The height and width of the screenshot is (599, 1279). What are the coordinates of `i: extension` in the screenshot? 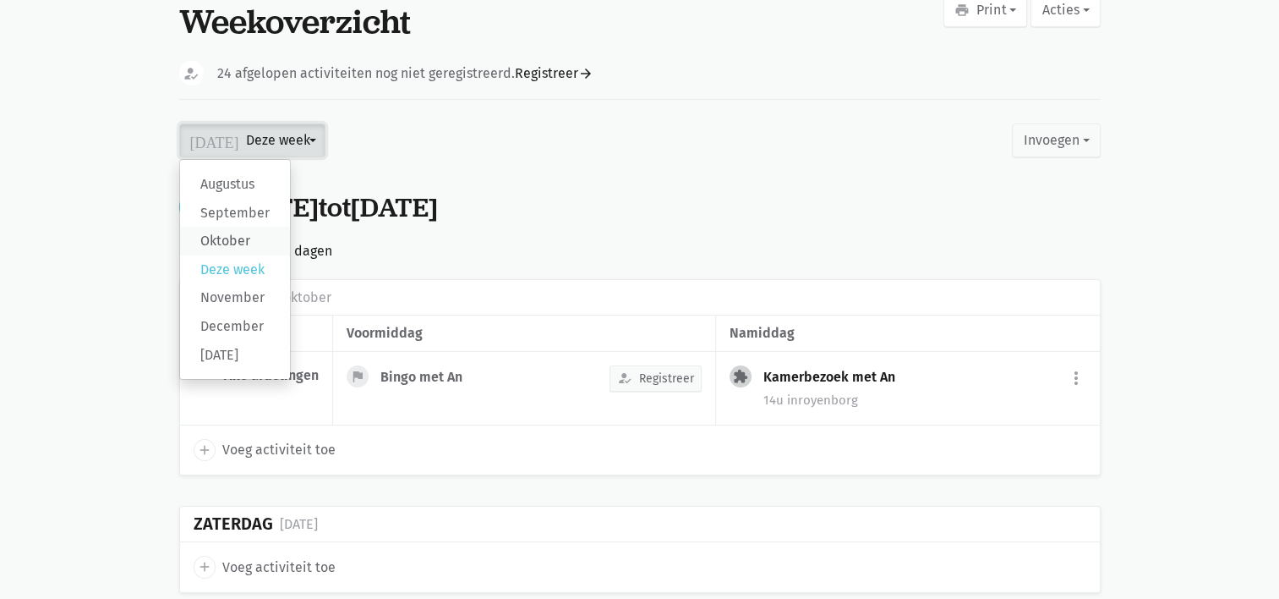 It's located at (741, 376).